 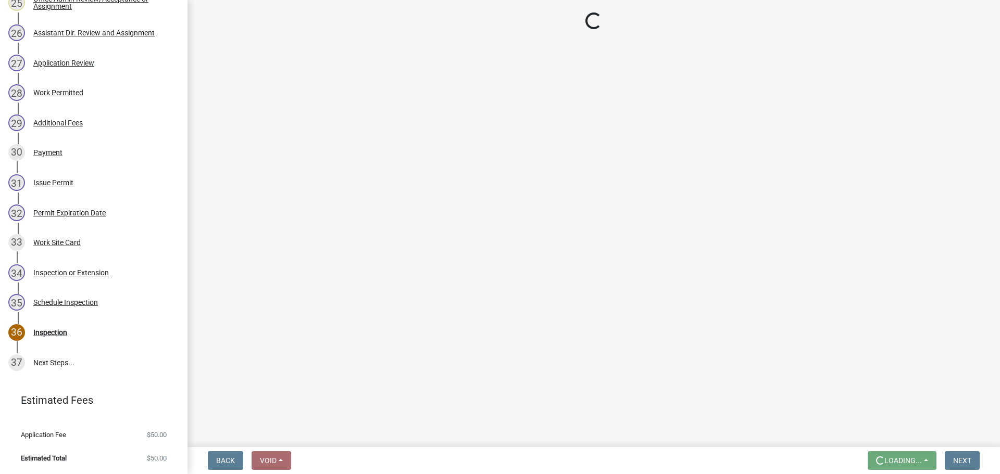 What do you see at coordinates (69, 213) in the screenshot?
I see `div: Permit Expiration Date` at bounding box center [69, 213].